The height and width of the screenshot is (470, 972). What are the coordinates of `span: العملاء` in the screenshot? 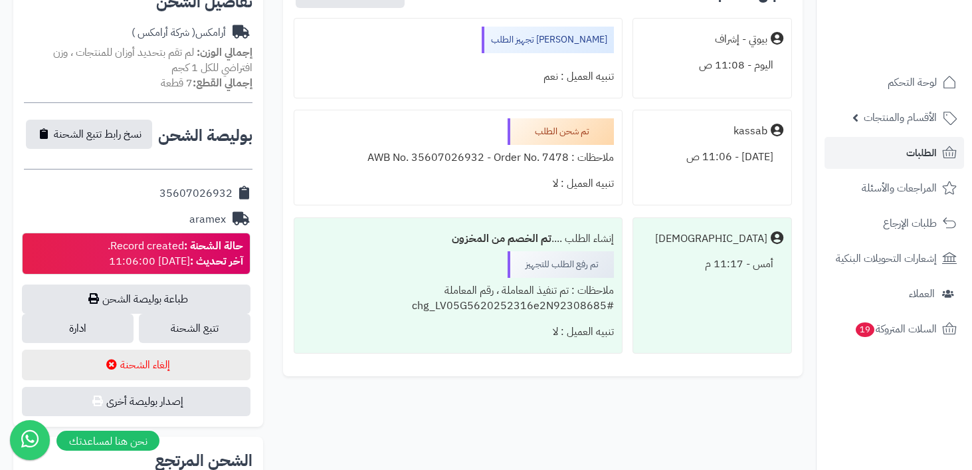 It's located at (922, 294).